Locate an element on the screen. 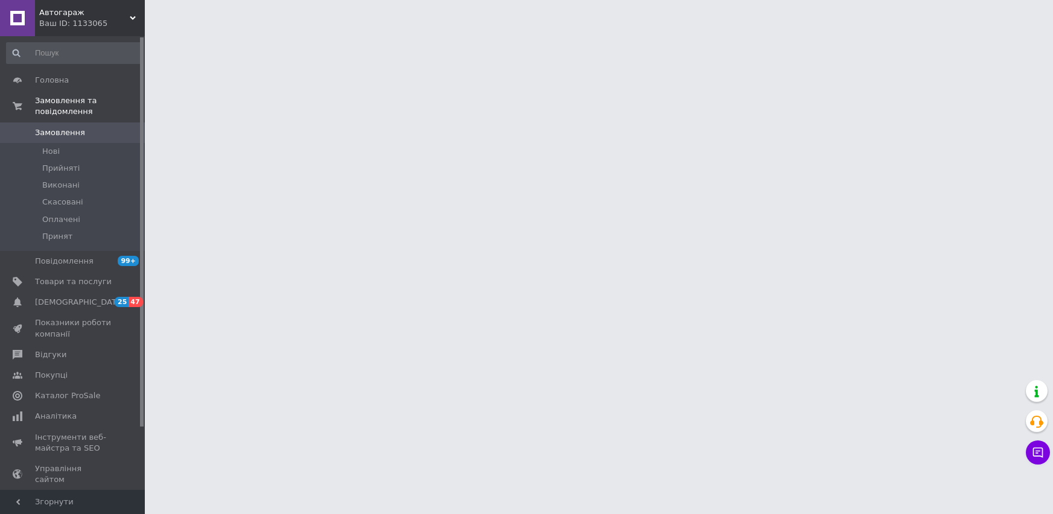 The width and height of the screenshot is (1053, 514). span: Повідомлення is located at coordinates (64, 261).